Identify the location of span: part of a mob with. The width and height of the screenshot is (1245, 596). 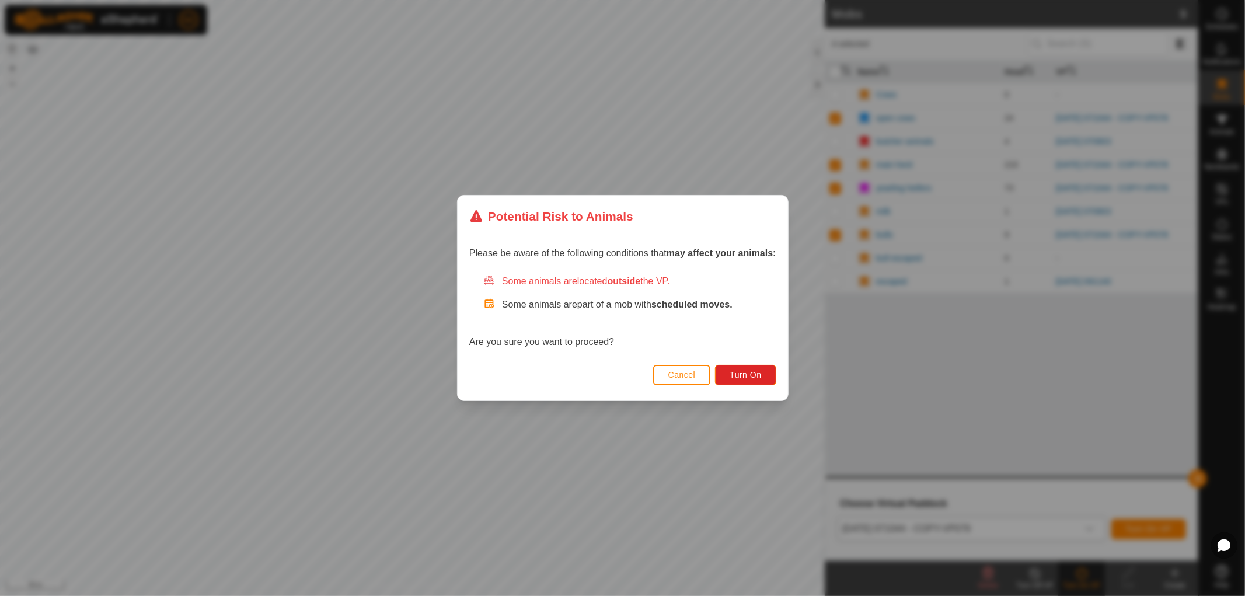
(655, 304).